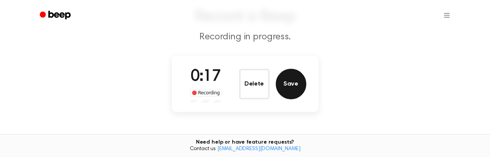  Describe the element at coordinates (206, 93) in the screenshot. I see `div: Recording` at that location.